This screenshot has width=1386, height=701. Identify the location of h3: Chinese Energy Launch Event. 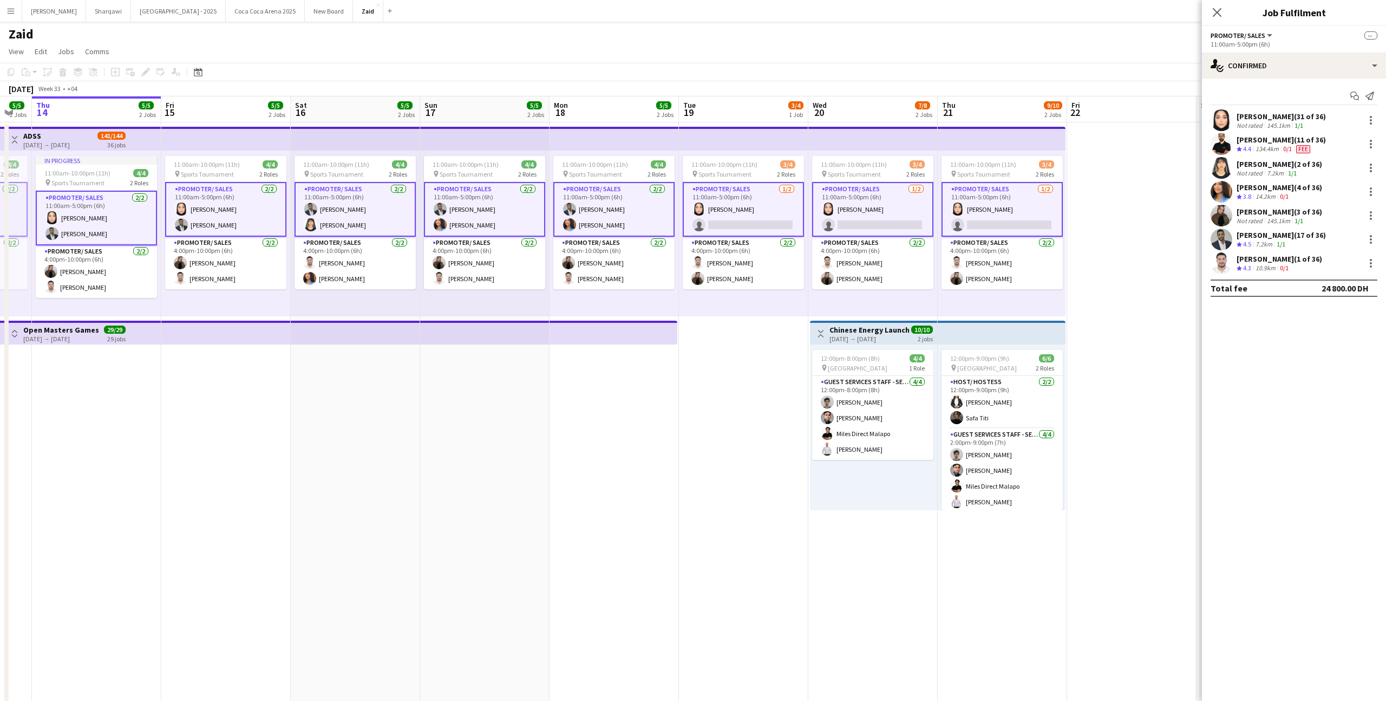
(870, 330).